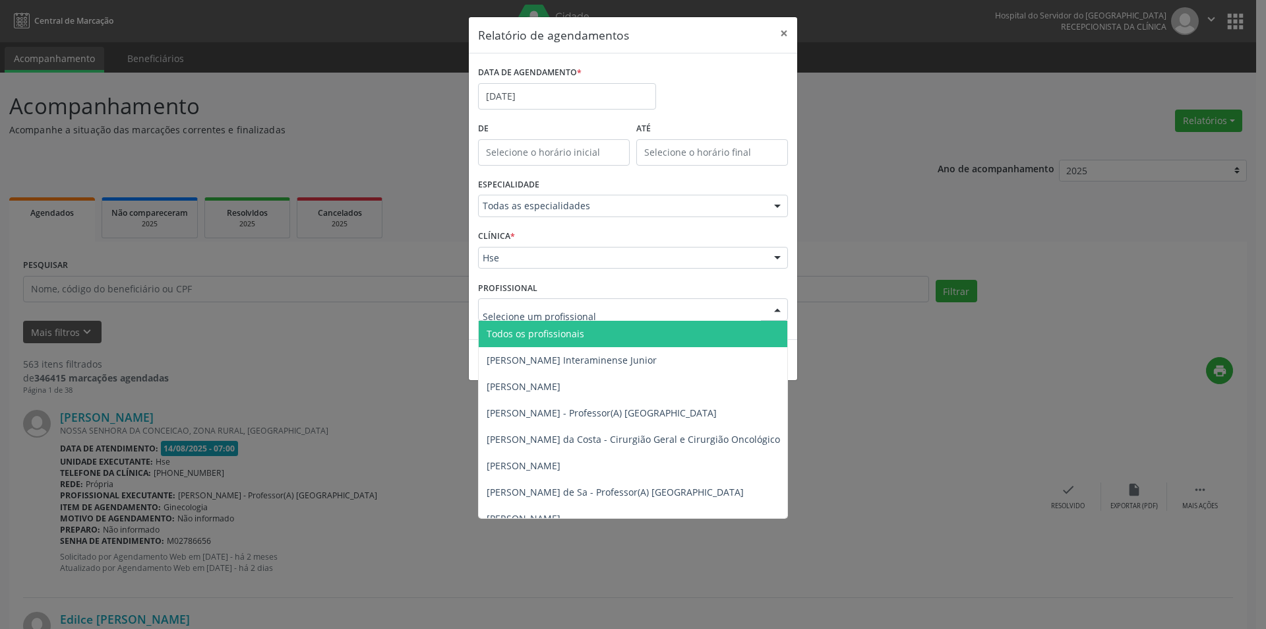  Describe the element at coordinates (554, 152) in the screenshot. I see `input: Selecione o horário inicial` at that location.